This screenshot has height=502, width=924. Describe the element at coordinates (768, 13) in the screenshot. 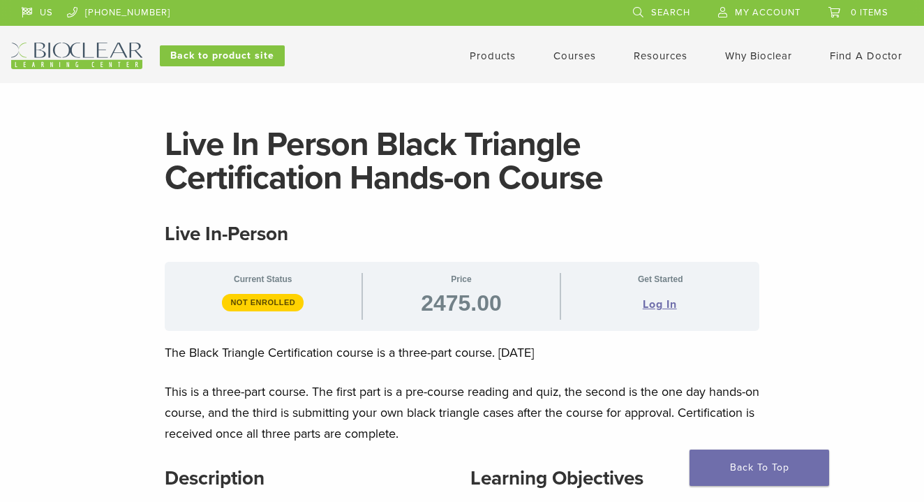

I see `span: My Account` at that location.